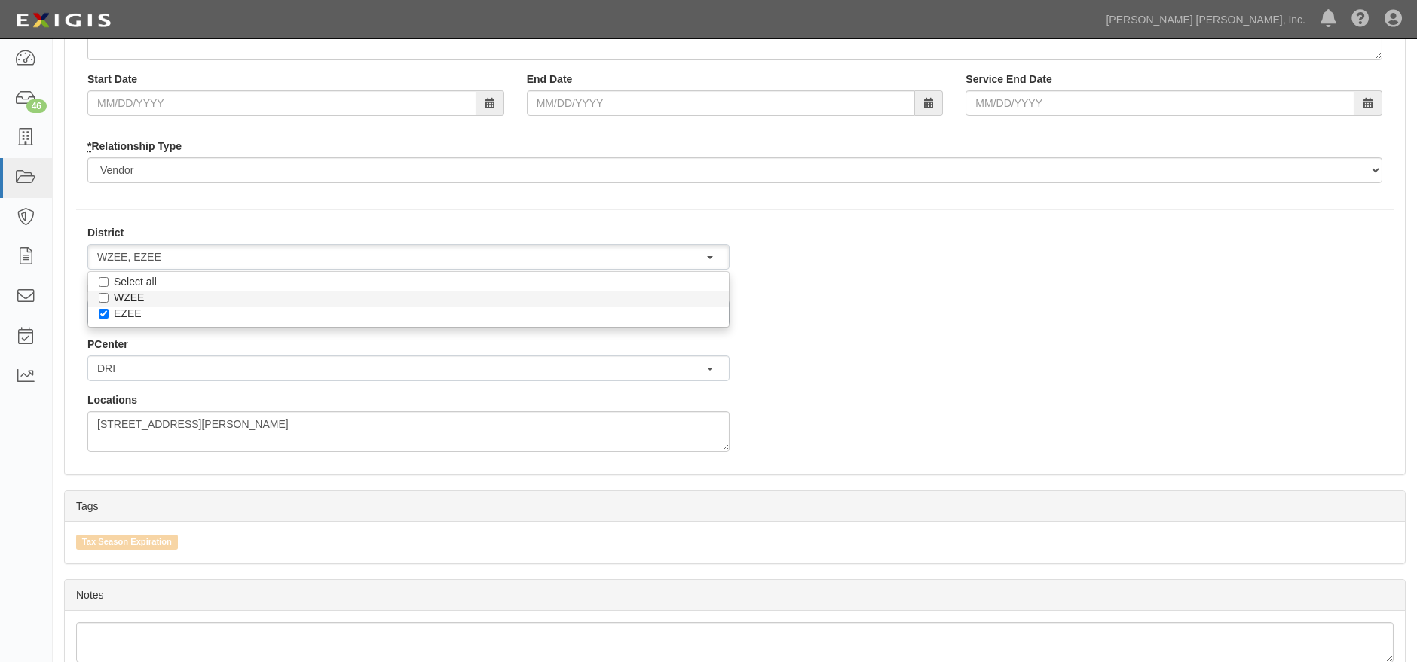 The image size is (1417, 662). What do you see at coordinates (36, 106) in the screenshot?
I see `div: 46` at bounding box center [36, 106].